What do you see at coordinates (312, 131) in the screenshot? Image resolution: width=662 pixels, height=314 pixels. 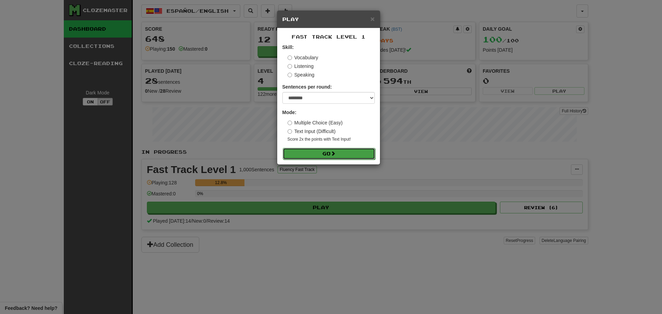 I see `label: Text Input (Difficult)` at bounding box center [312, 131].